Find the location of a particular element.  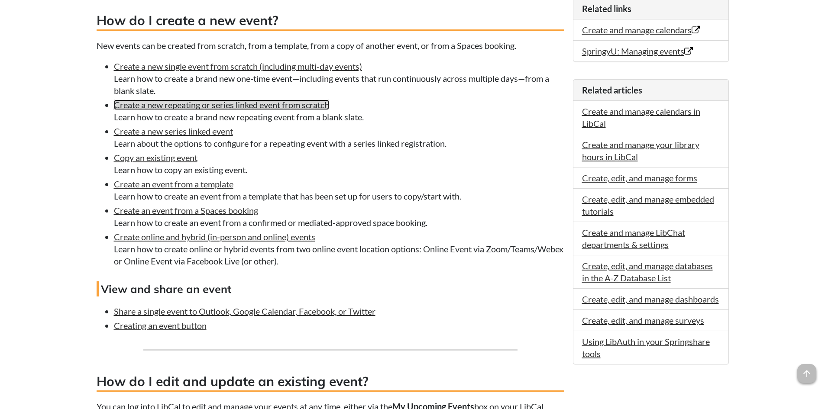

a: arrow_upward is located at coordinates (807, 370).